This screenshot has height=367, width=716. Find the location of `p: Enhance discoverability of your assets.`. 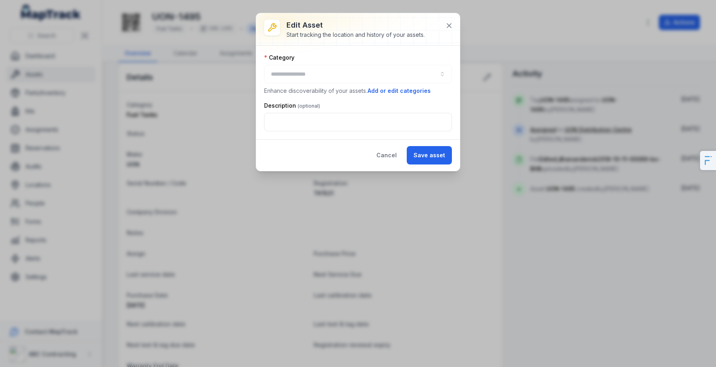

p: Enhance discoverability of your assets. is located at coordinates (358, 91).